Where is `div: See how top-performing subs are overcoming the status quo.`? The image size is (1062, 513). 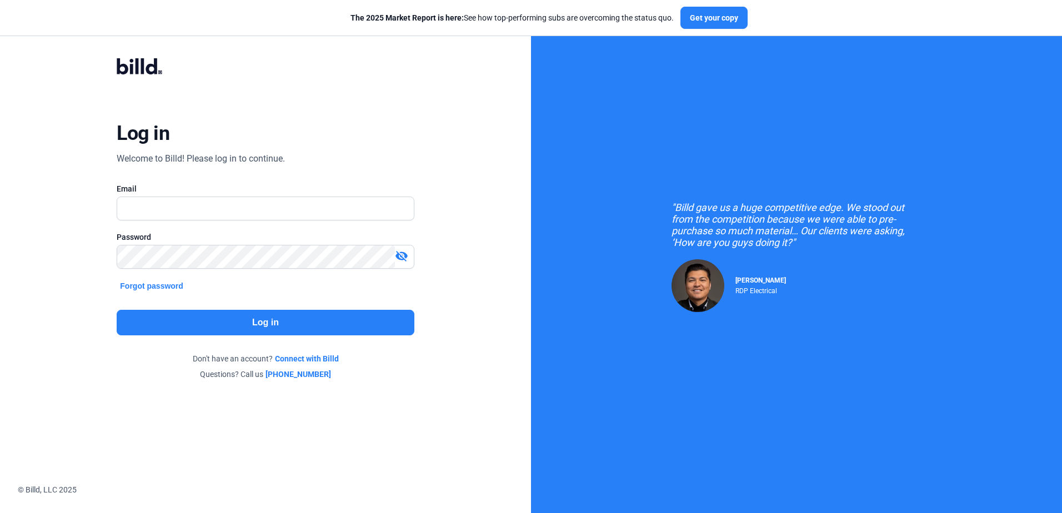
div: See how top-performing subs are overcoming the status quo. is located at coordinates (512, 18).